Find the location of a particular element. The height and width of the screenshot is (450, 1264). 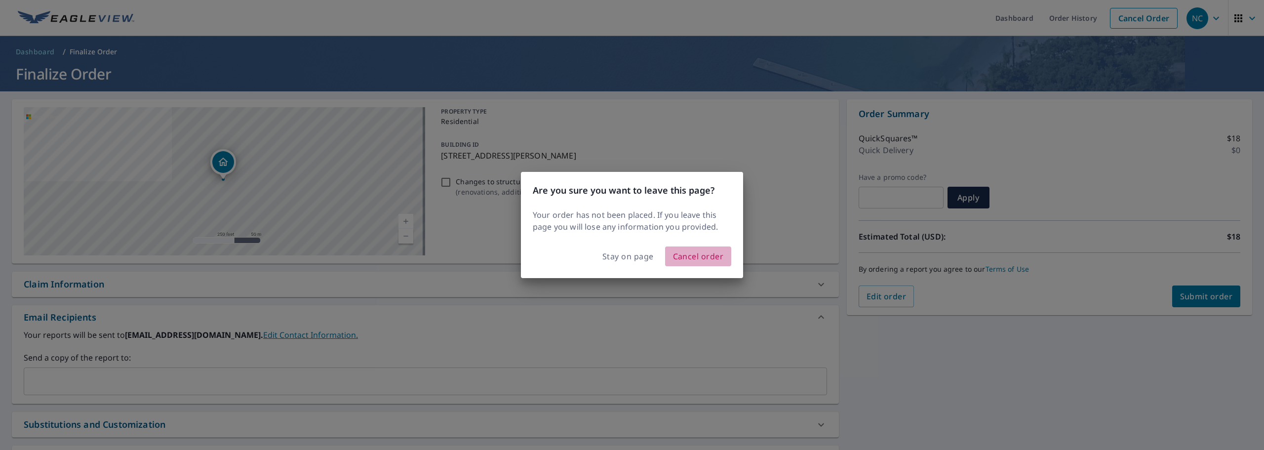

p: Your order has not been placed. If you leave this page you will lose any information you provided. is located at coordinates (632, 221).